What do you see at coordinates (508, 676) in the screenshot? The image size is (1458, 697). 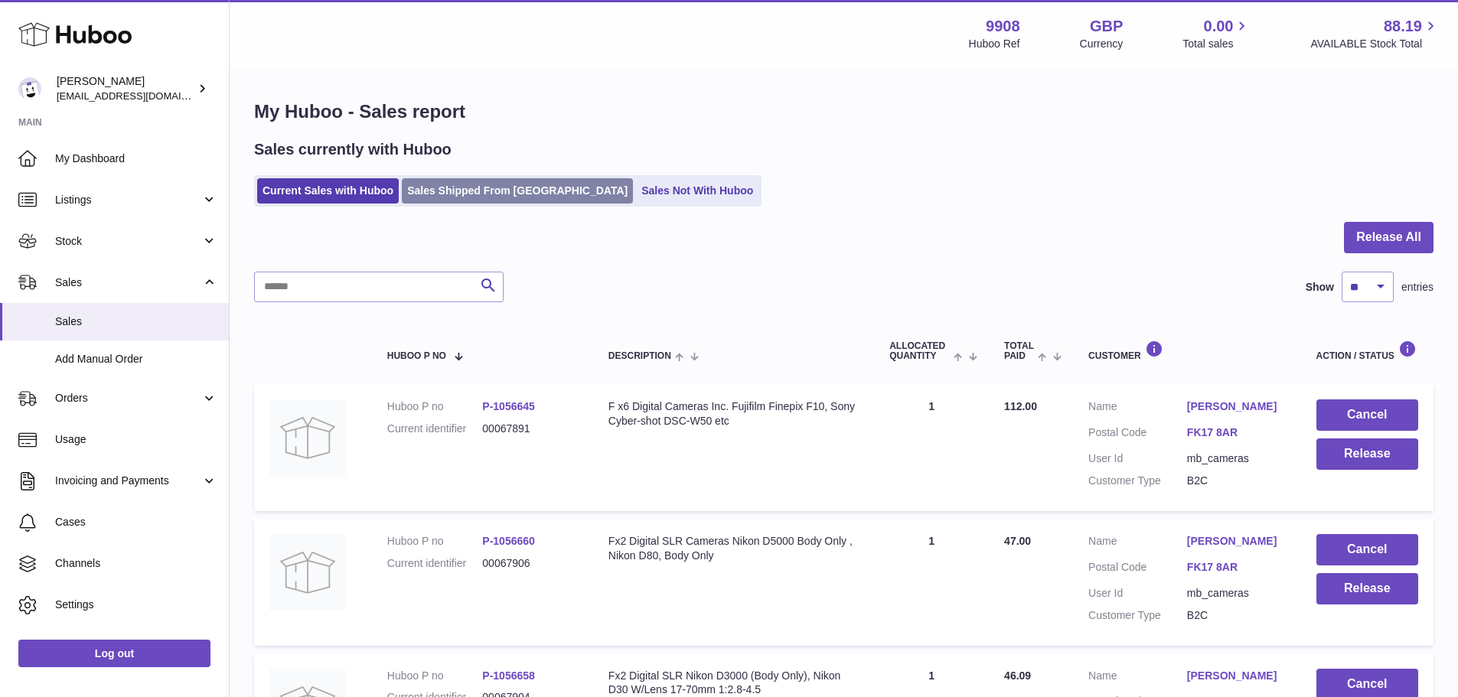 I see `a: P-1056658` at bounding box center [508, 676].